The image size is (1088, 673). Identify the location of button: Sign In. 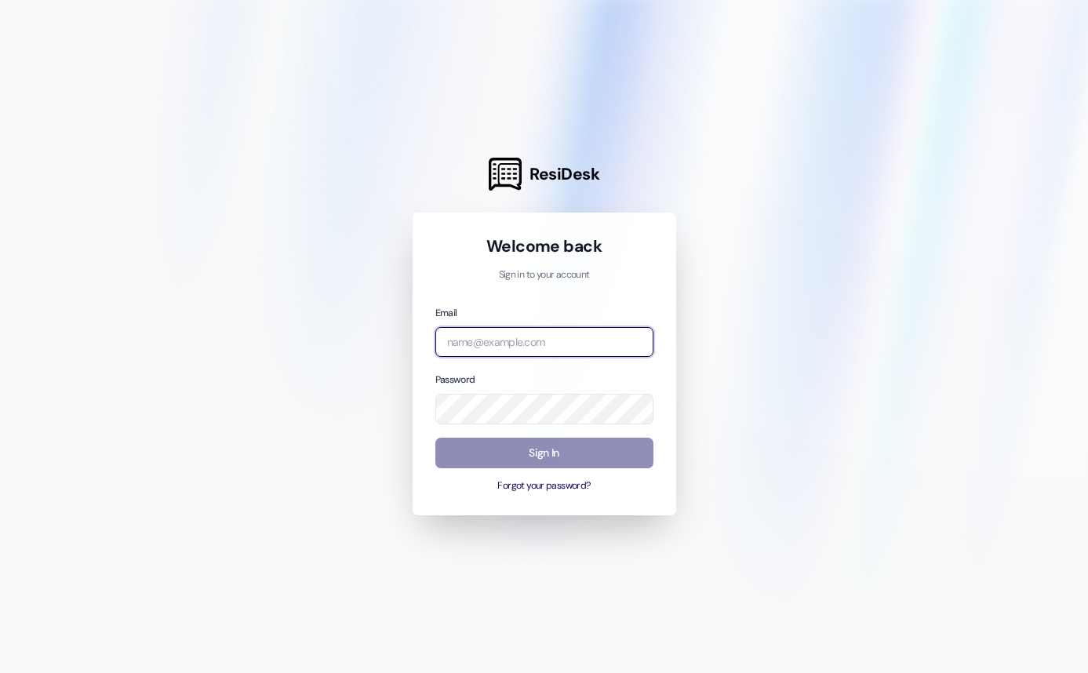
(544, 452).